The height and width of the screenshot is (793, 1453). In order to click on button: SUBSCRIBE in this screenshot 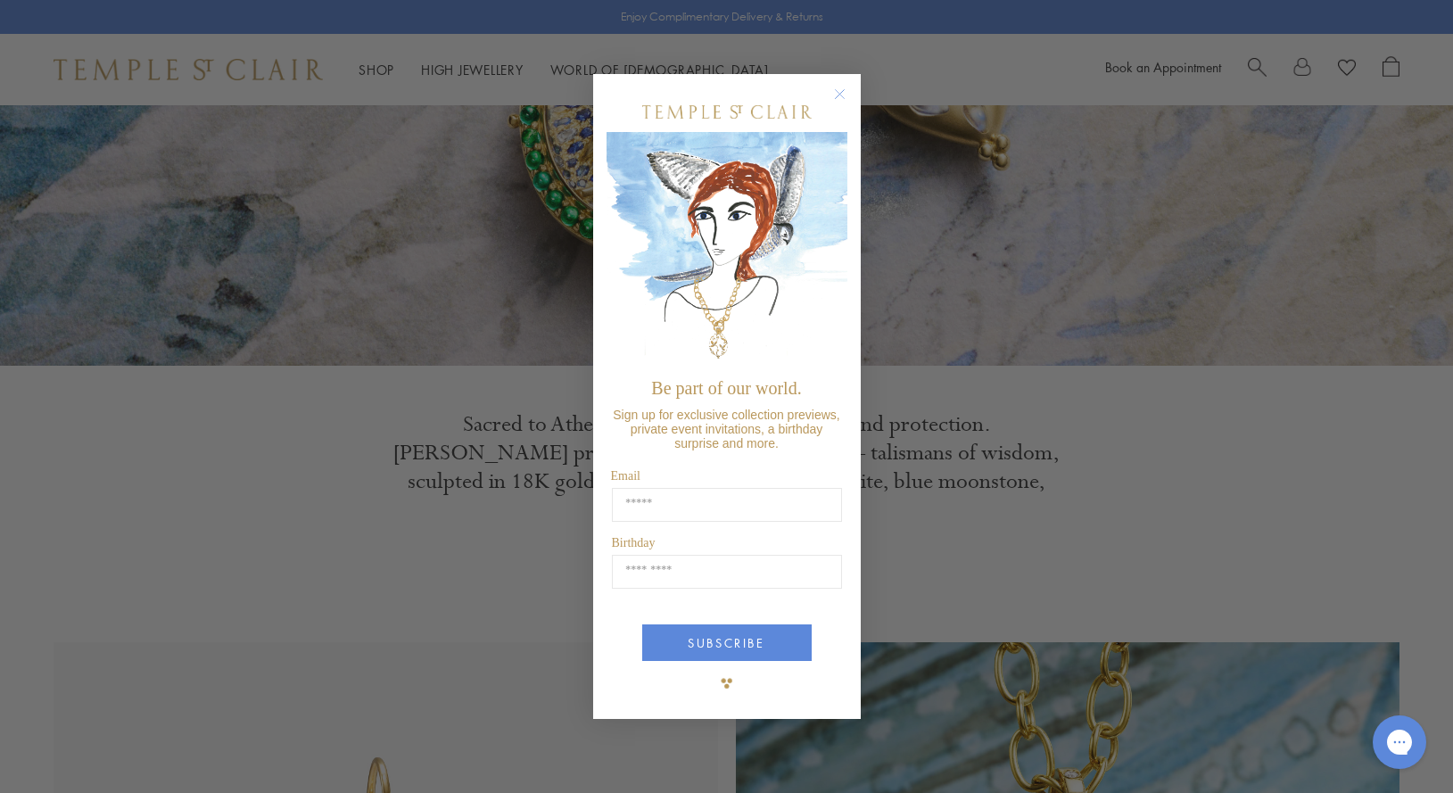, I will do `click(727, 642)`.